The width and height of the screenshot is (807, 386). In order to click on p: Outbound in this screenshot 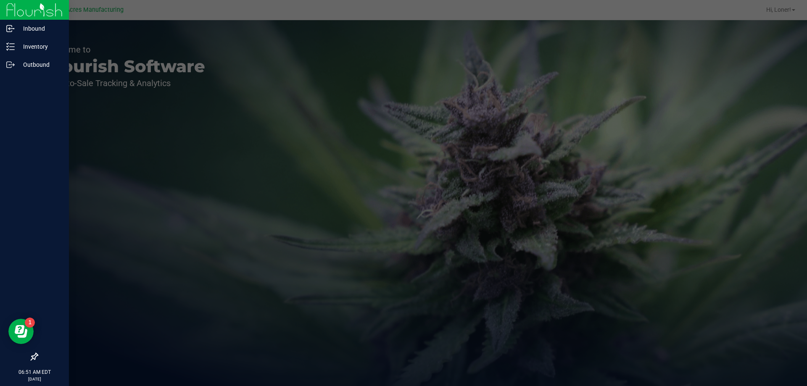, I will do `click(40, 65)`.